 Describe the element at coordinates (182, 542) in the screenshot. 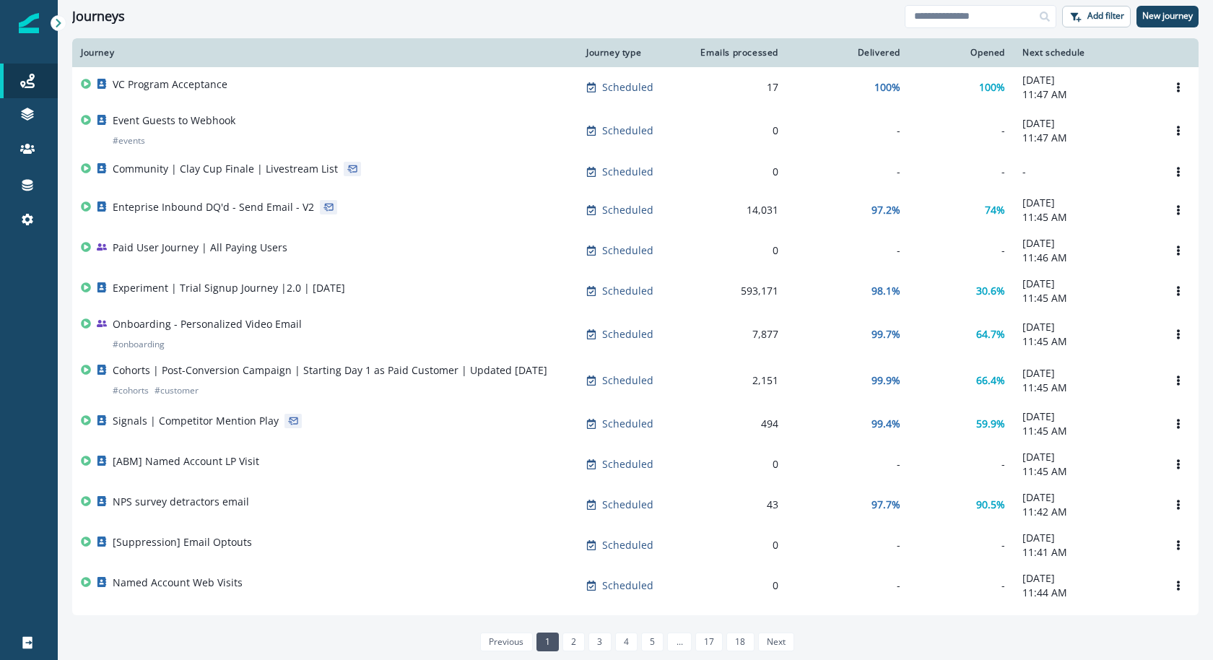

I see `p: [Suppression] Email Optouts` at that location.